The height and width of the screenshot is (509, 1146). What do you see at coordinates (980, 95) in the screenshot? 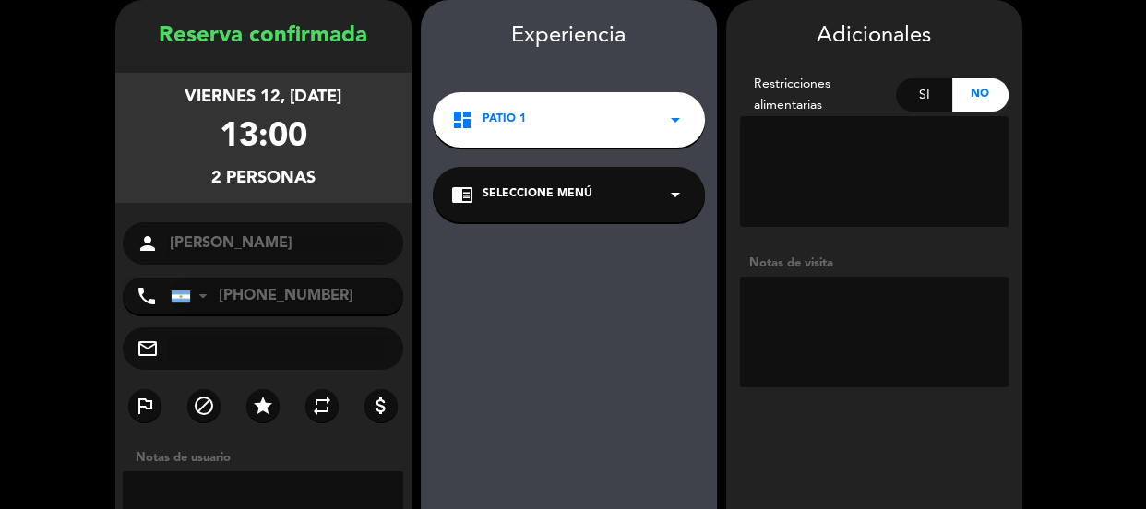
I see `div: No` at bounding box center [980, 95].